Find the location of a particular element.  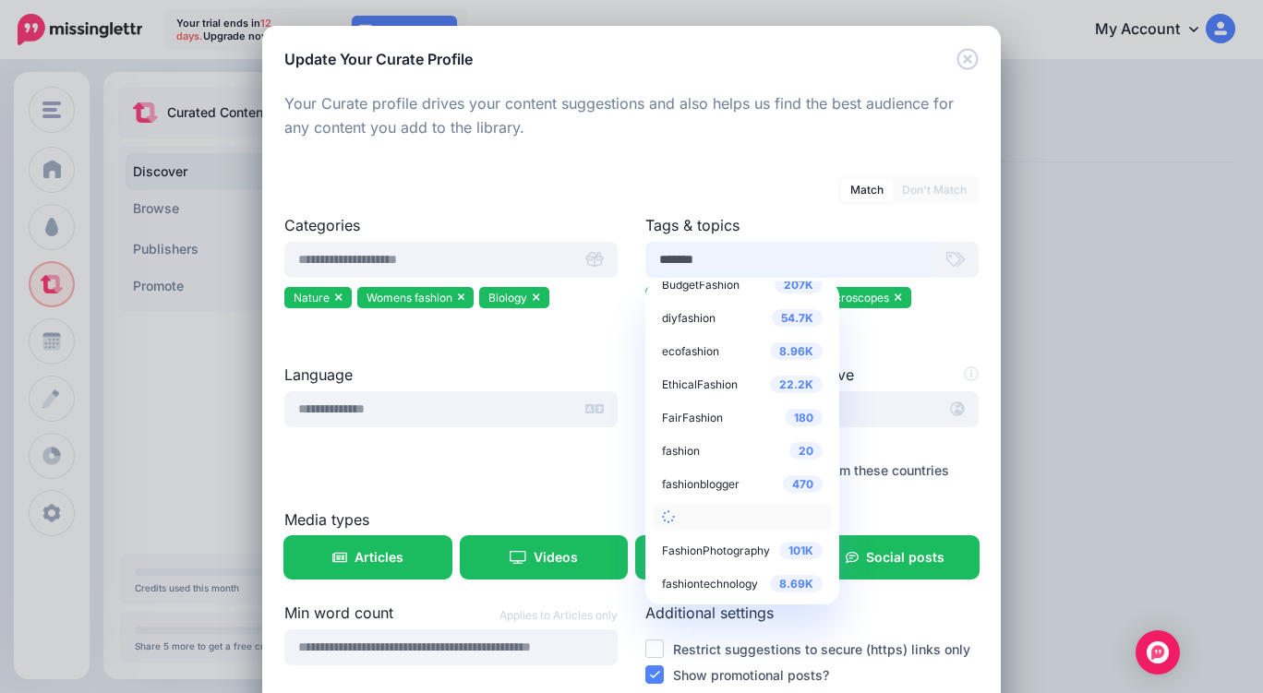

span: Videos is located at coordinates (556, 558).